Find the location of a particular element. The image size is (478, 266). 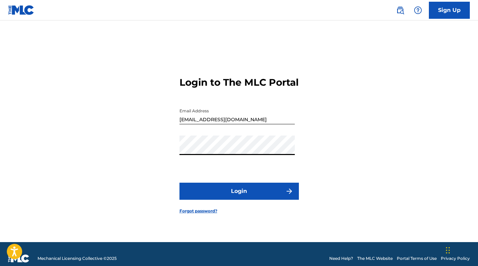

div: Chat Widget is located at coordinates (461, 249).